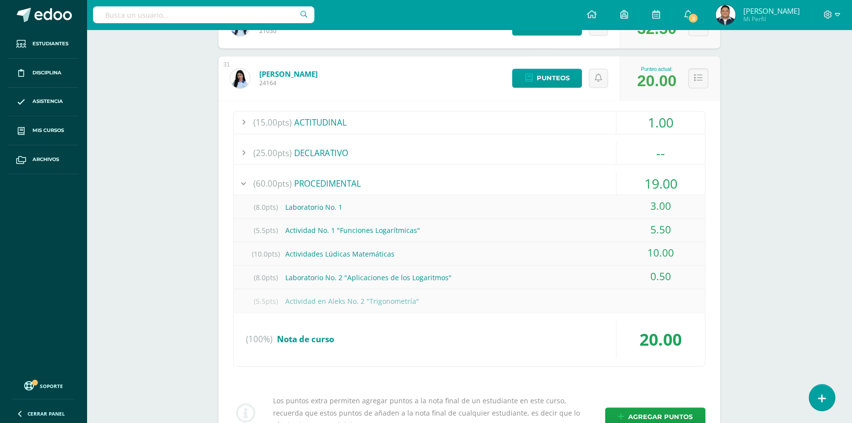 The width and height of the screenshot is (852, 423). I want to click on span: Cerrar panel, so click(46, 413).